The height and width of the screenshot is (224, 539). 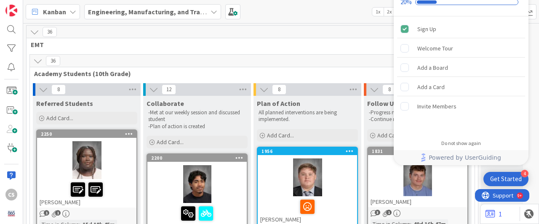 What do you see at coordinates (461, 68) in the screenshot?
I see `div: Add a Board is incomplete.` at bounding box center [461, 68].